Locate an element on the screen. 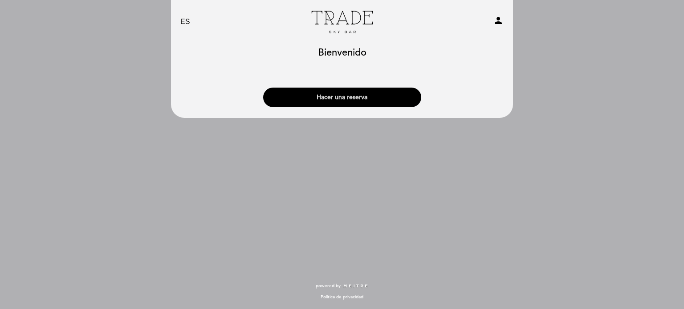  button: person is located at coordinates (498, 22).